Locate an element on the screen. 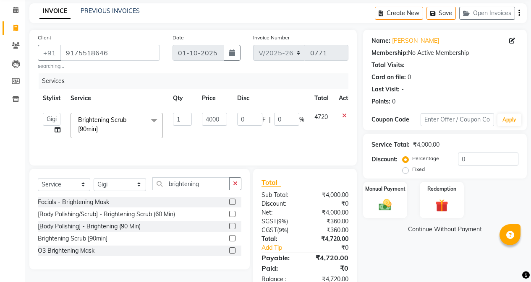 Image resolution: width=531 pixels, height=282 pixels. div: Name: is located at coordinates (380, 41).